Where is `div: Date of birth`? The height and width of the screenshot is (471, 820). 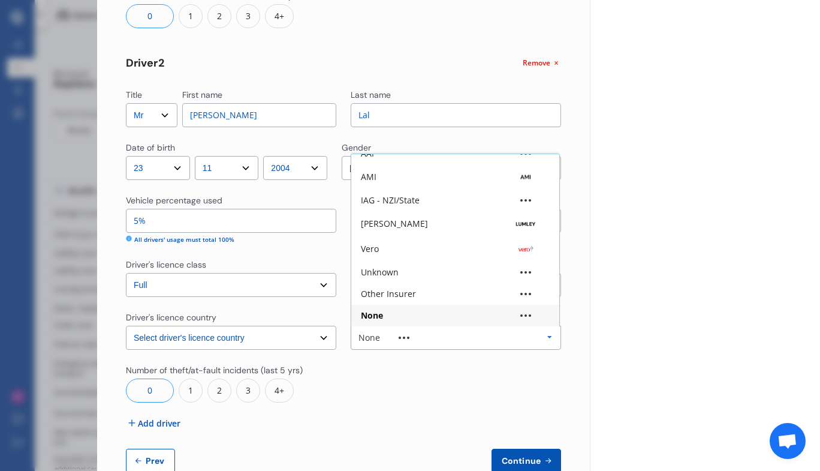 div: Date of birth is located at coordinates (150, 147).